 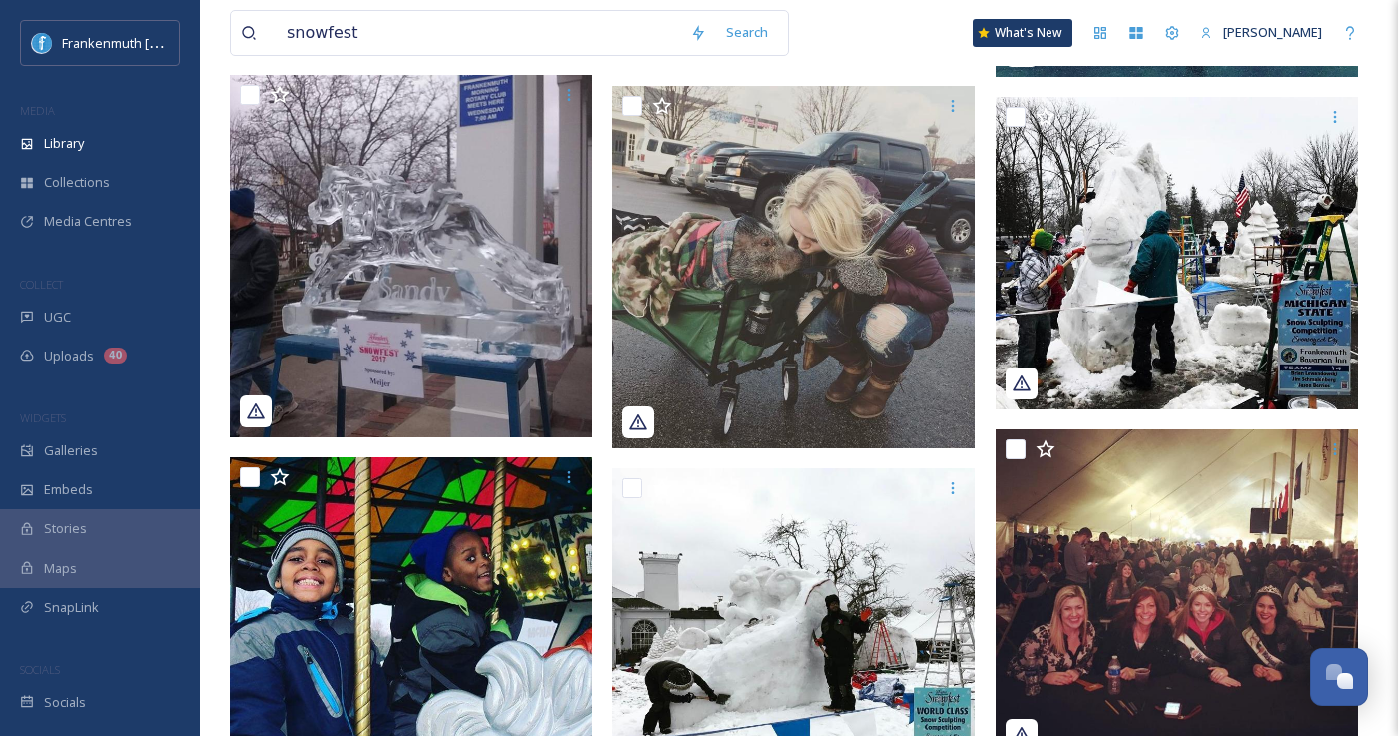 I want to click on div: Search, so click(x=747, y=32).